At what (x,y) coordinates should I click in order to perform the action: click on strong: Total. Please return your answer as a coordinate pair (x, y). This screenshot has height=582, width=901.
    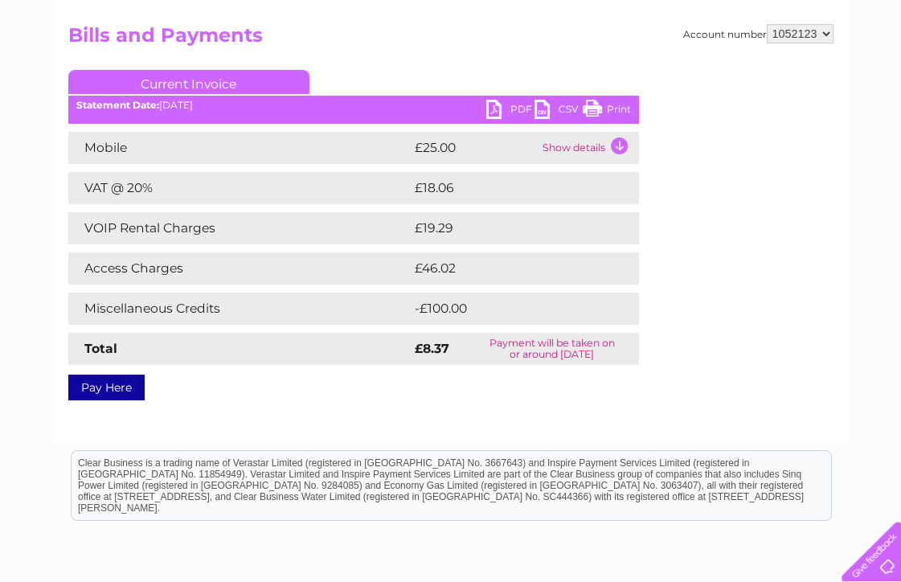
    Looking at the image, I should click on (100, 348).